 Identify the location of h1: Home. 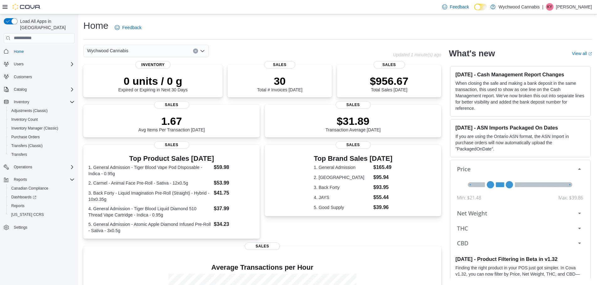
(96, 26).